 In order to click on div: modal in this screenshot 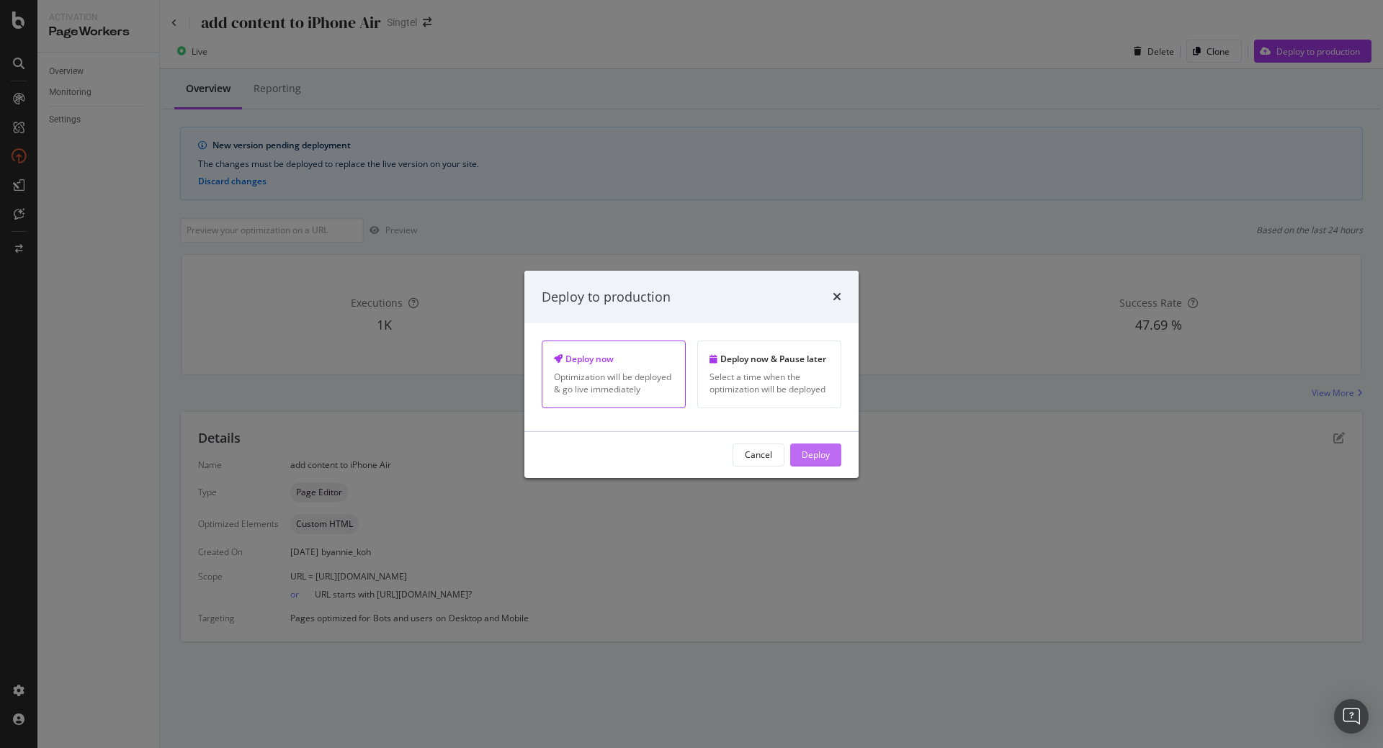, I will do `click(691, 374)`.